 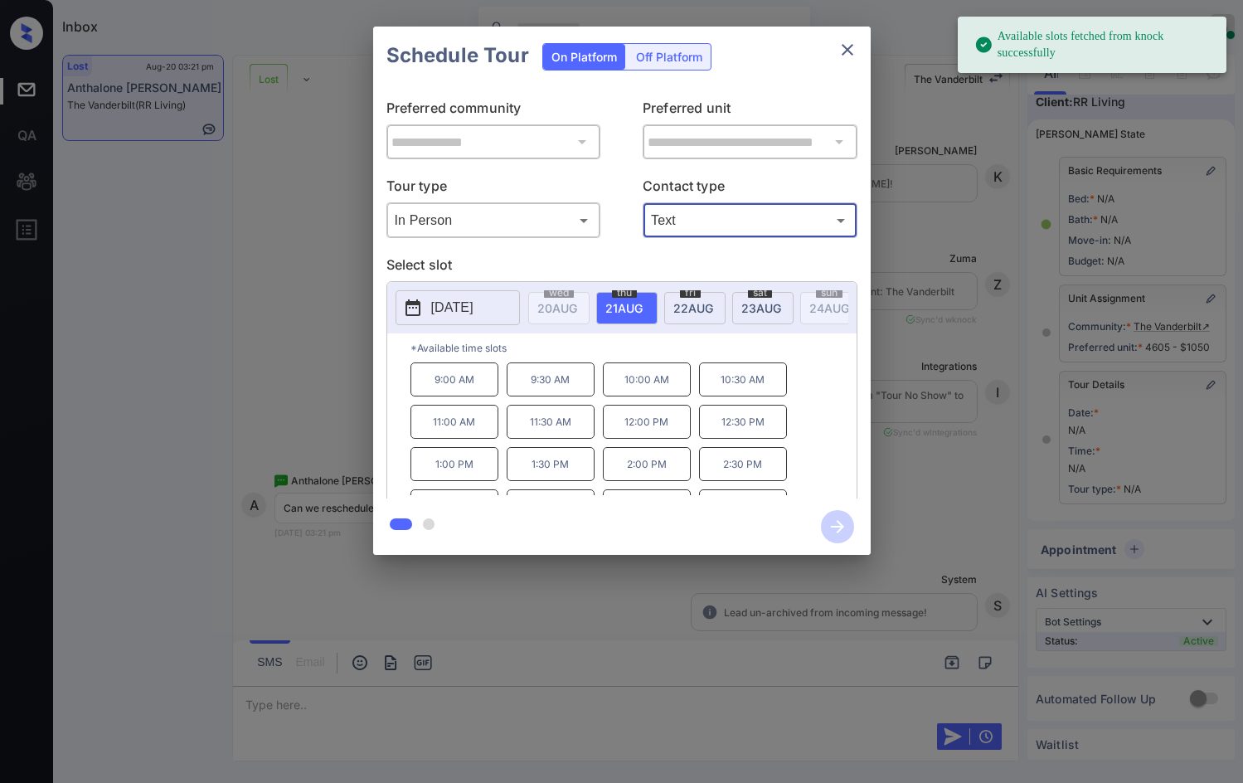 I want to click on p: 2:00 PM, so click(x=647, y=464).